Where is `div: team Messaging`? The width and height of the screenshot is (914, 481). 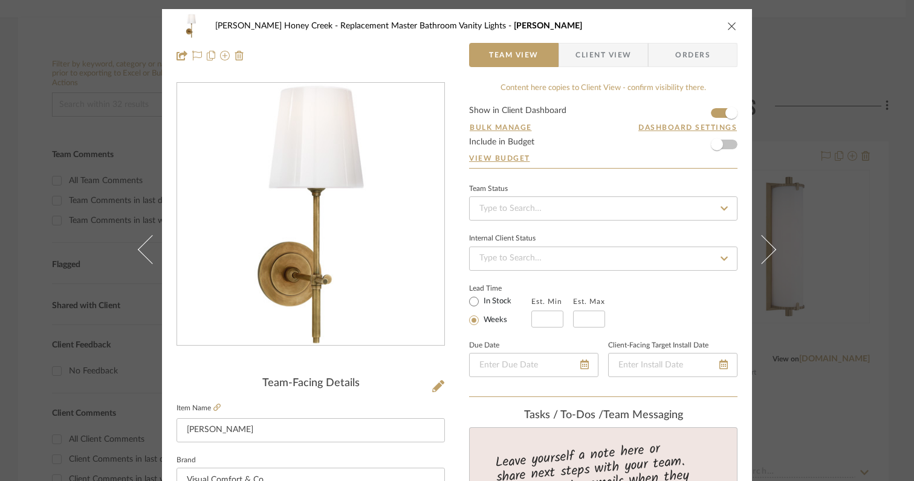
div: team Messaging is located at coordinates (603, 416).